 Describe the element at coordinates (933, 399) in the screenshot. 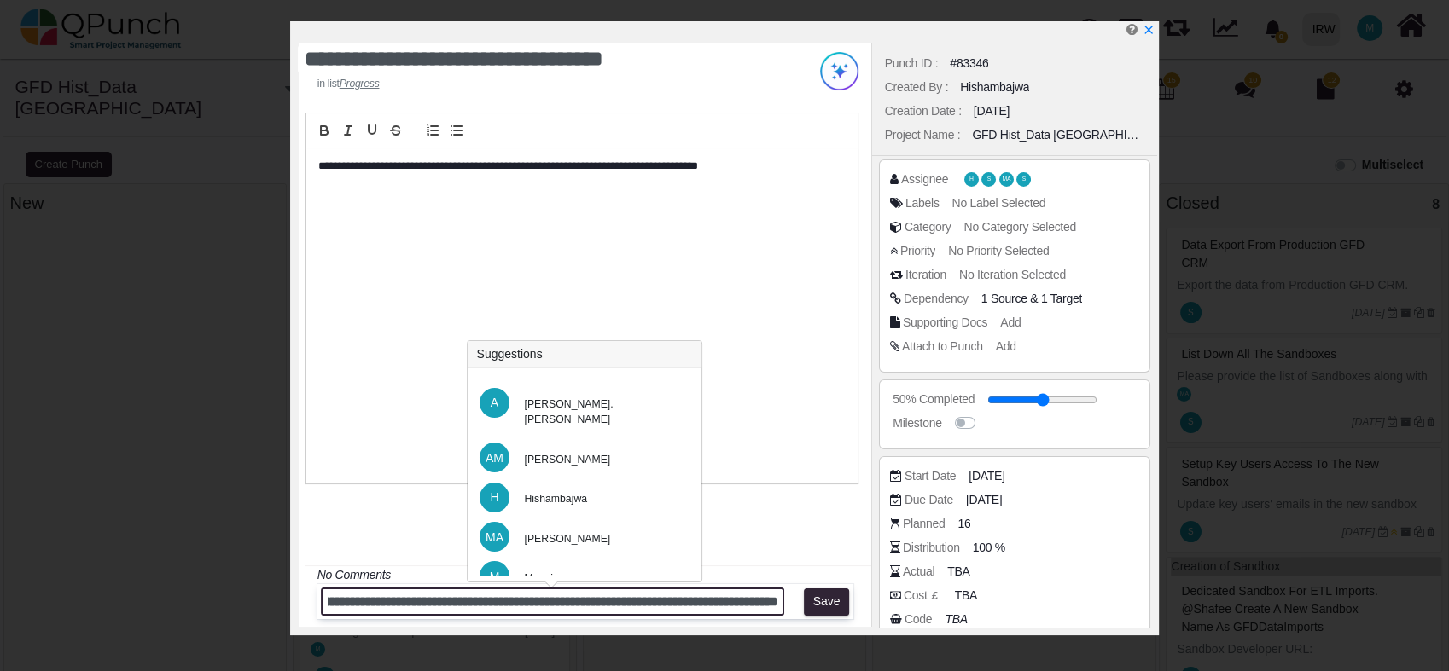

I see `div: 50% Completed` at that location.